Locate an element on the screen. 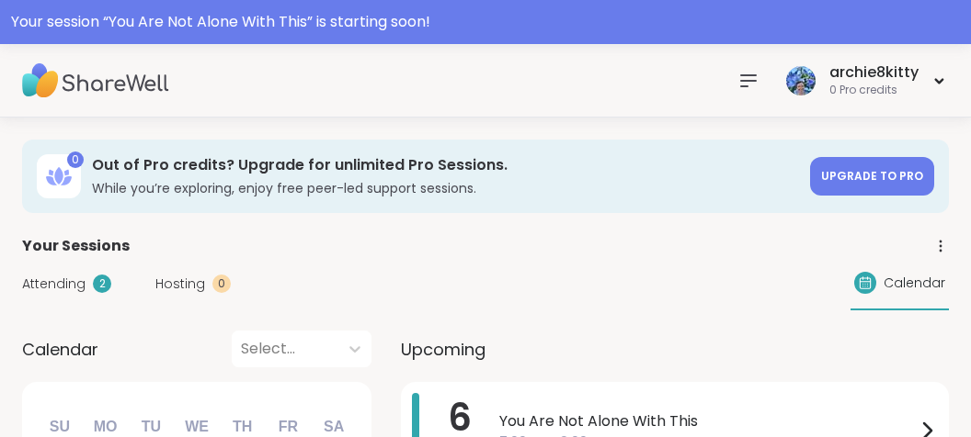 The height and width of the screenshot is (437, 971). div: 0 Pro credits is located at coordinates (873, 90).